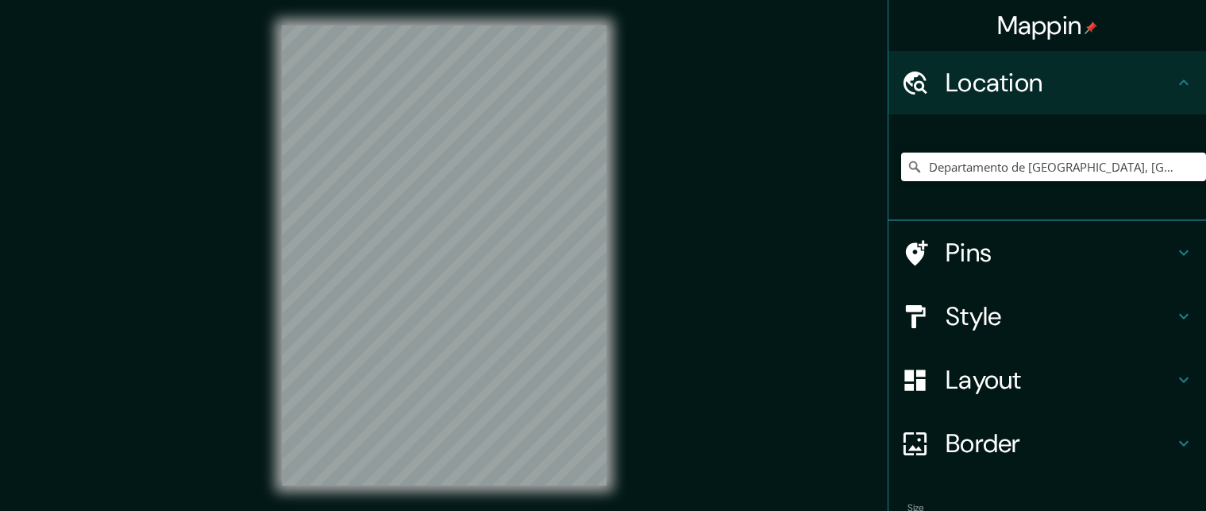  Describe the element at coordinates (1060, 316) in the screenshot. I see `h4: Style` at that location.